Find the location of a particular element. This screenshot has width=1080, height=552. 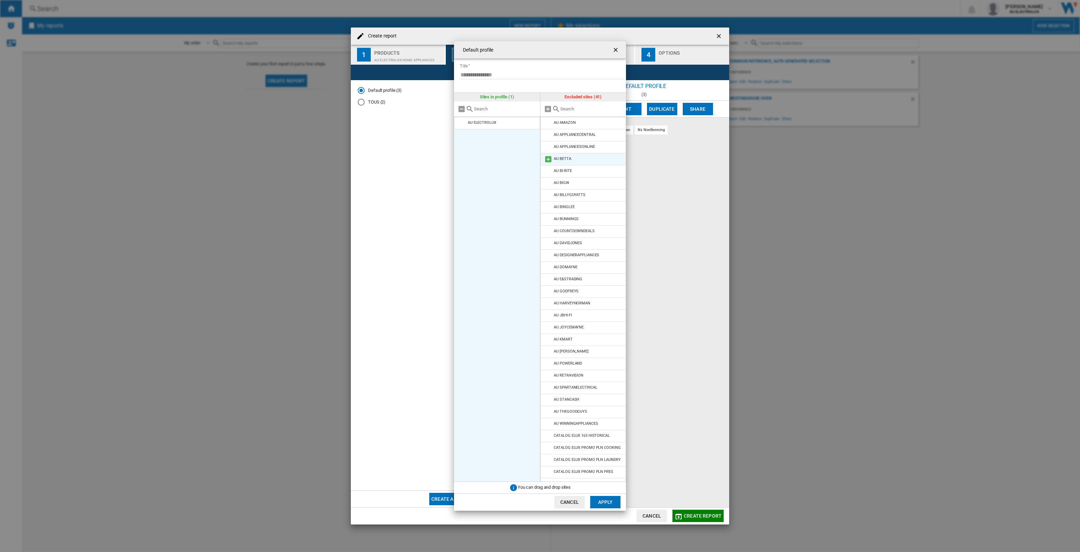

div: AU RETRAVISION is located at coordinates (569, 375).